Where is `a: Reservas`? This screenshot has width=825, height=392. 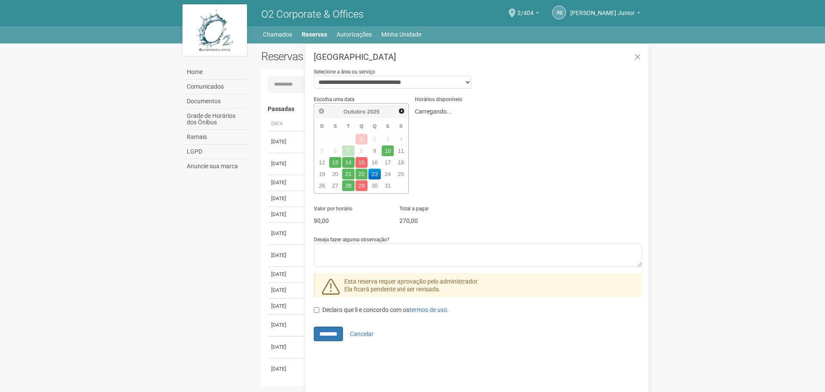
a: Reservas is located at coordinates (314, 34).